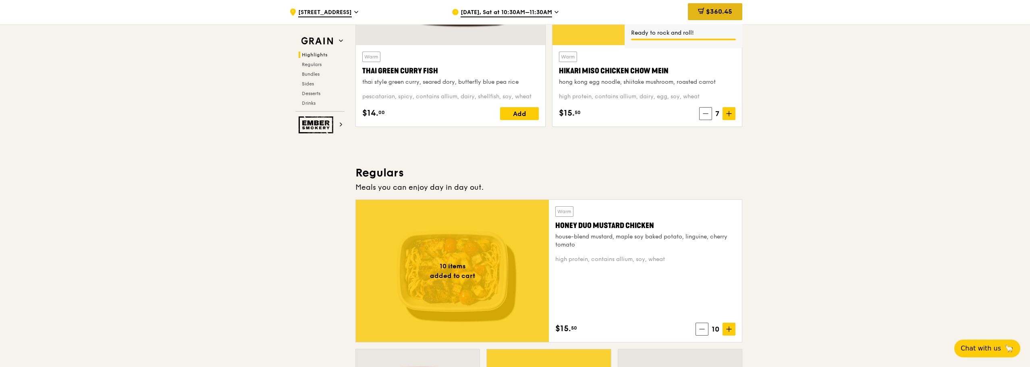 The height and width of the screenshot is (367, 1030). Describe the element at coordinates (549, 187) in the screenshot. I see `div: Meals you can enjoy day in day out.` at that location.